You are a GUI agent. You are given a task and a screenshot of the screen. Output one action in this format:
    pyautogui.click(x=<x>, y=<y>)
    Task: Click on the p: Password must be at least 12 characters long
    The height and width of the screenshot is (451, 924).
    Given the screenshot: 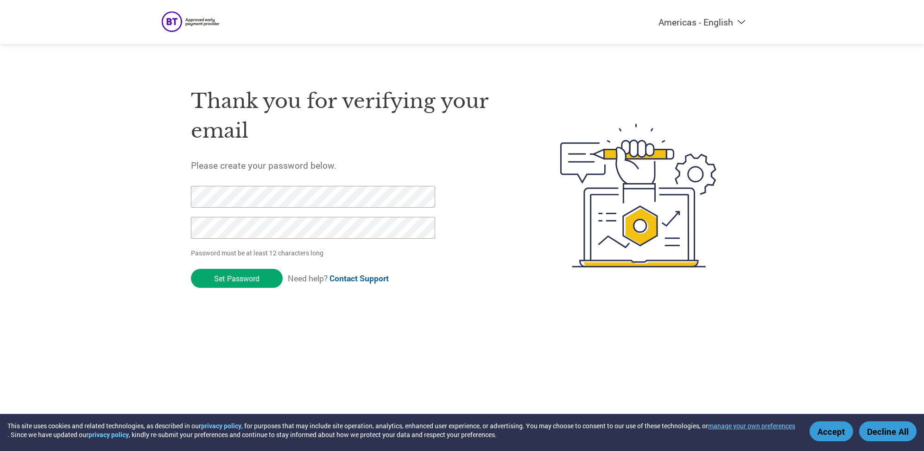 What is the action you would take?
    pyautogui.click(x=315, y=253)
    